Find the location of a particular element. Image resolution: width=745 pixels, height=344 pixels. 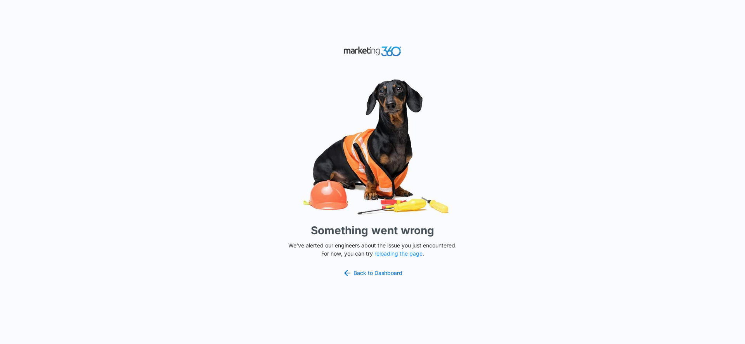

img: Marketing 360 Logo is located at coordinates (372, 51).